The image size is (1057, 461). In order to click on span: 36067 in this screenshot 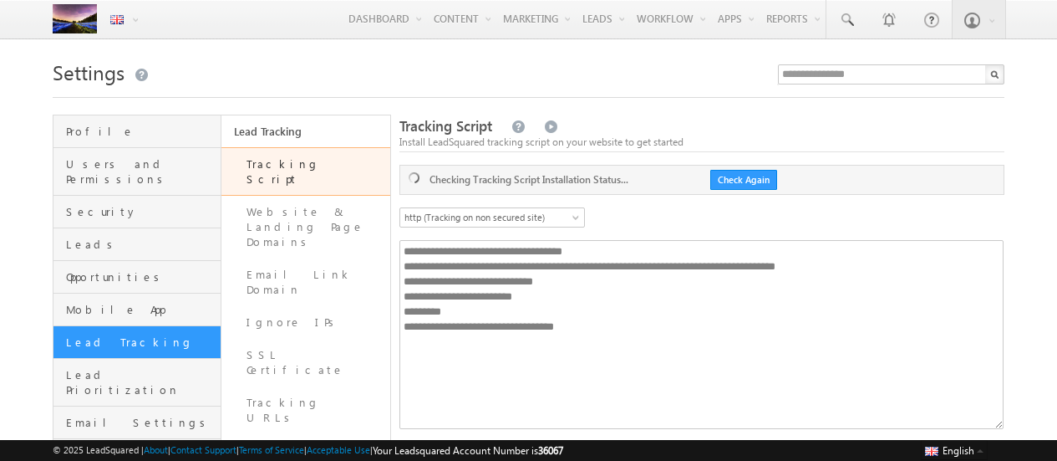, I will do `click(551, 450)`.